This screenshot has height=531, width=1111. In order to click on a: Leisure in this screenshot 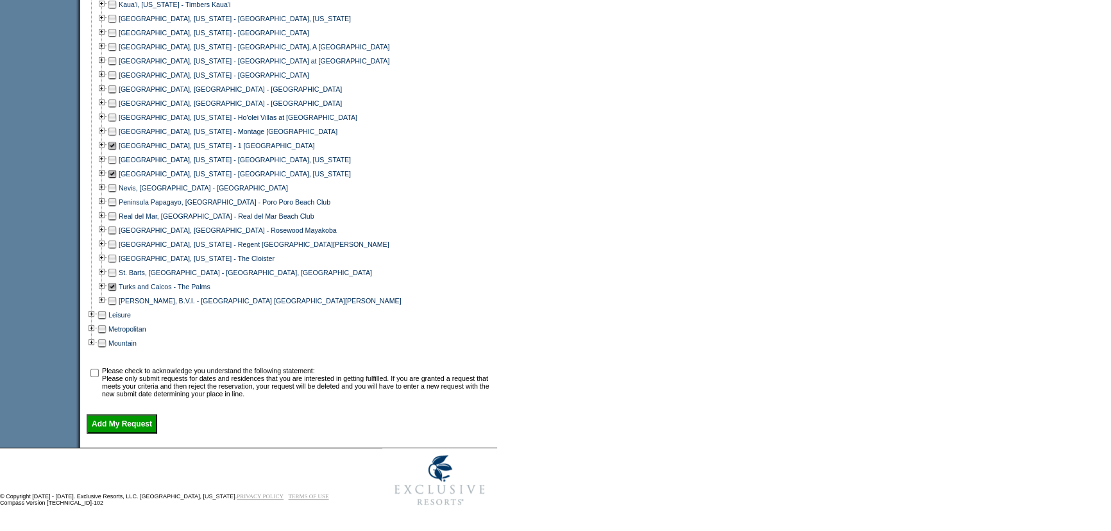, I will do `click(119, 315)`.